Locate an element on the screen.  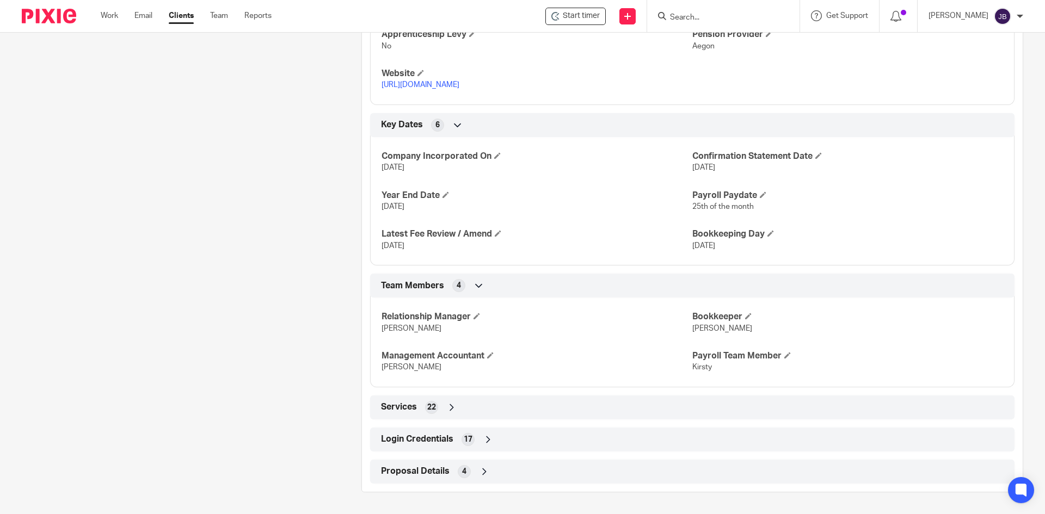
span: Kirsty is located at coordinates (702, 367).